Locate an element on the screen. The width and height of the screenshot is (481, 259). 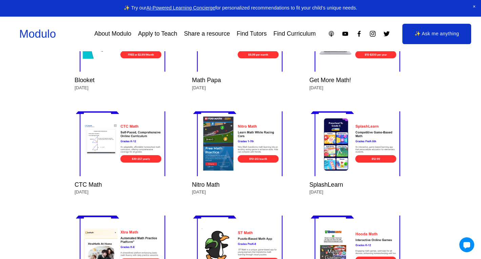
a: About Modulo is located at coordinates (113, 34).